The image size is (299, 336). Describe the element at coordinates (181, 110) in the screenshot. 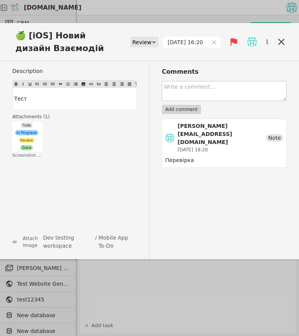

I see `button: Add comment` at that location.